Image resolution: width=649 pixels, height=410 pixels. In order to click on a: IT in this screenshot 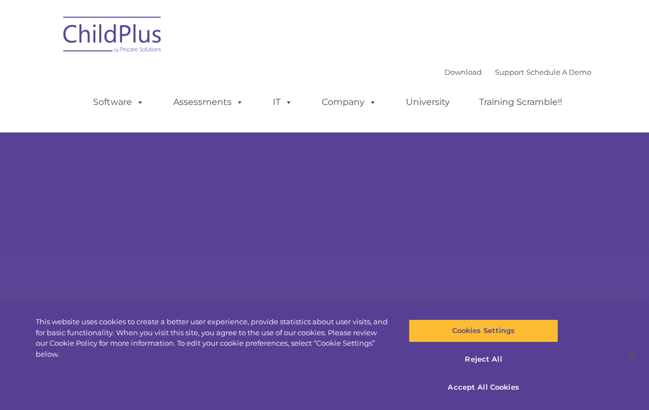, I will do `click(283, 102)`.